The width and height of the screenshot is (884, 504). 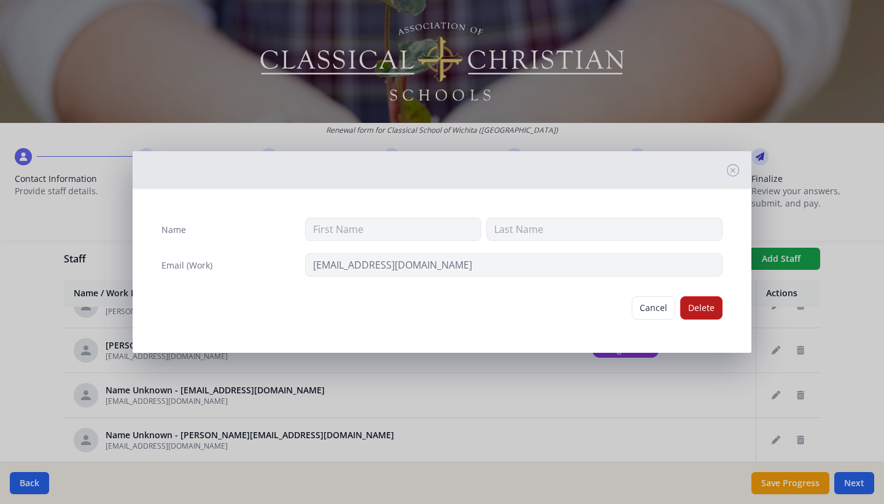 What do you see at coordinates (514, 265) in the screenshot?
I see `input: contact@site.com` at bounding box center [514, 265].